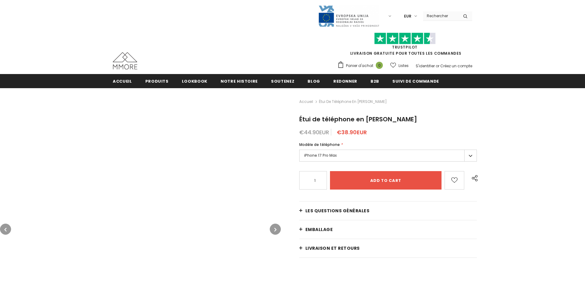 The width and height of the screenshot is (585, 294). What do you see at coordinates (388, 155) in the screenshot?
I see `label: iPhone 17 Pro Max` at bounding box center [388, 155].